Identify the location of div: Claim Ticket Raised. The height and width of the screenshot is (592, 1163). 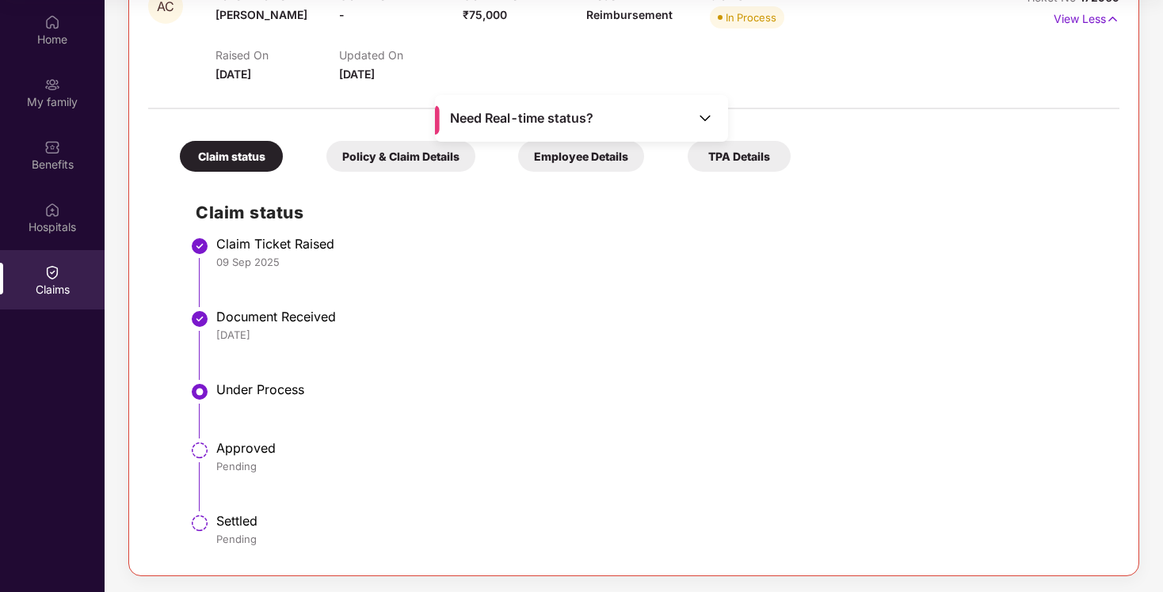
(660, 244).